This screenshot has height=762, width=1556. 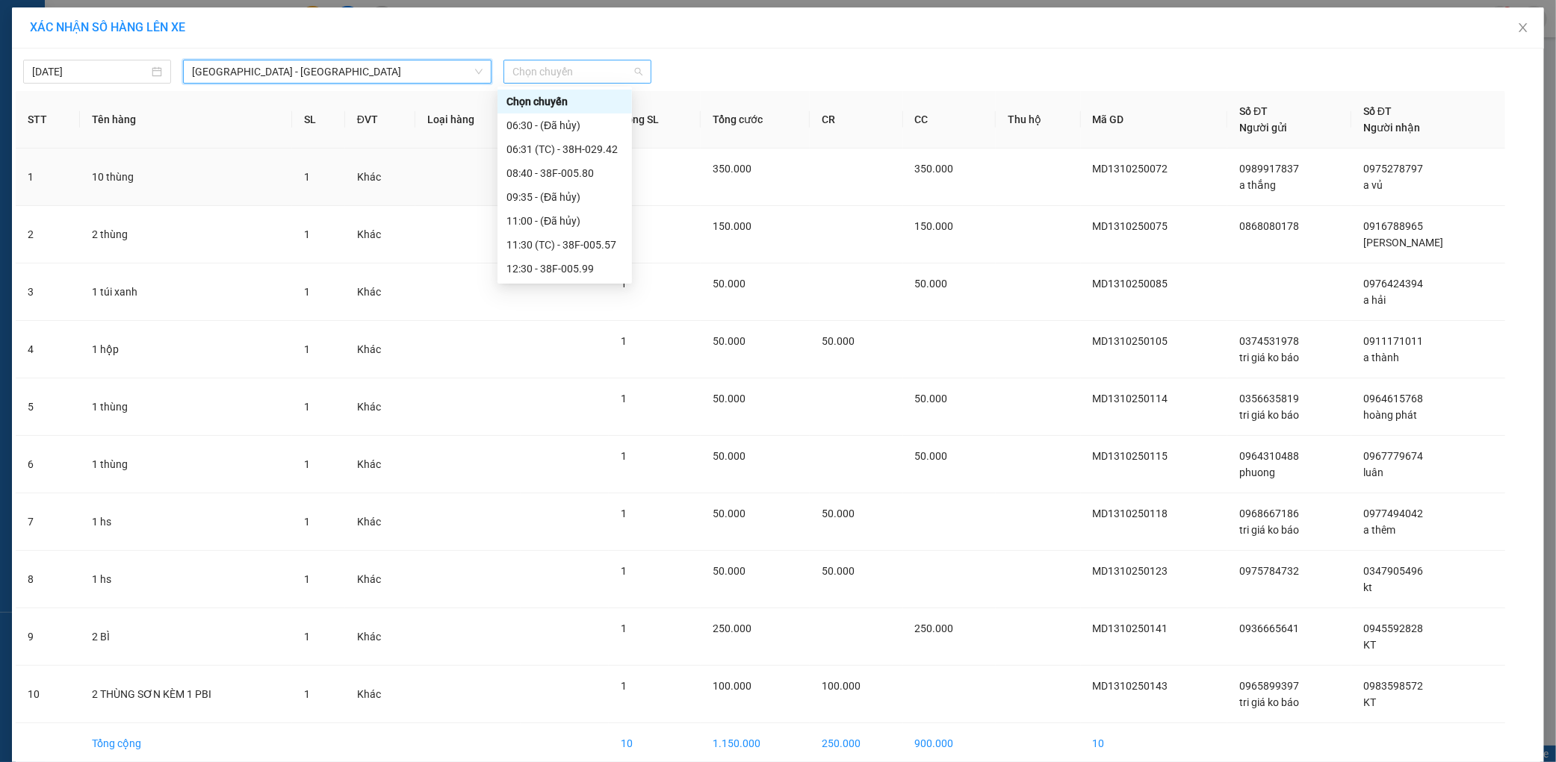 I want to click on span: 350.000, so click(x=934, y=169).